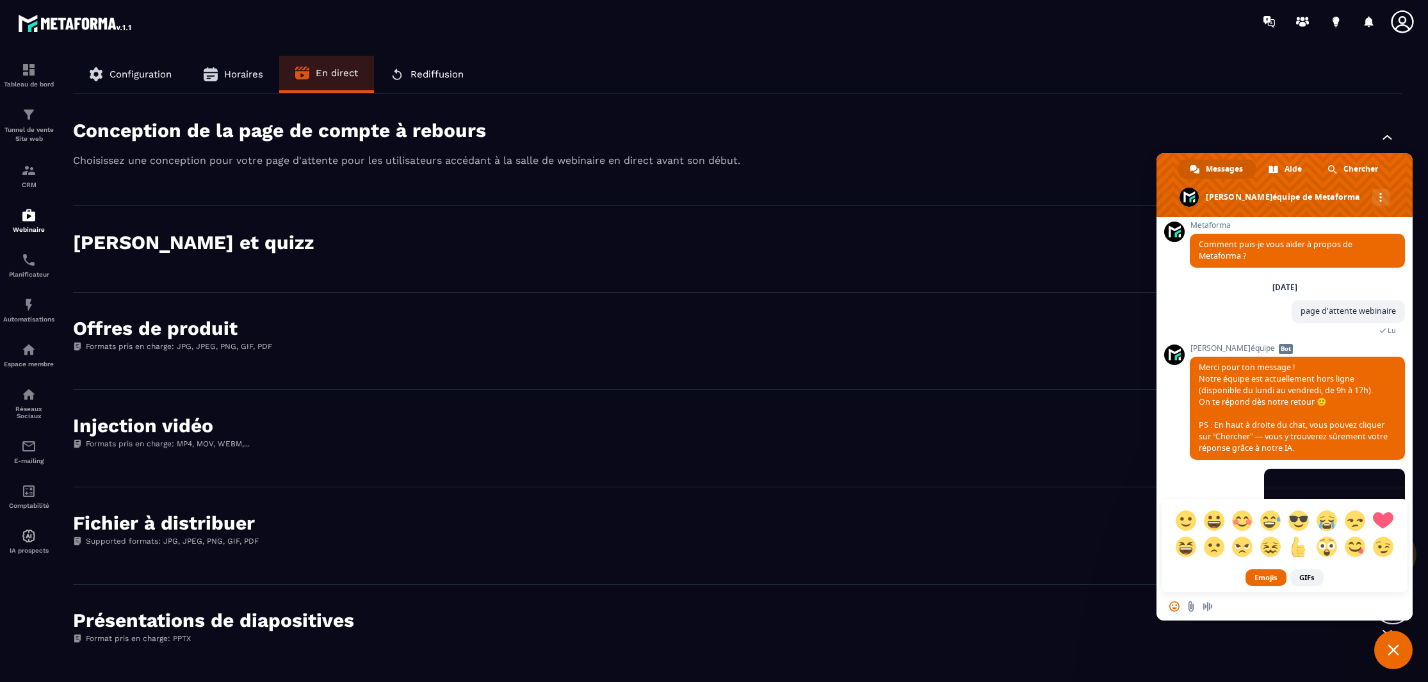 This screenshot has height=682, width=1428. I want to click on span: Configuration, so click(140, 74).